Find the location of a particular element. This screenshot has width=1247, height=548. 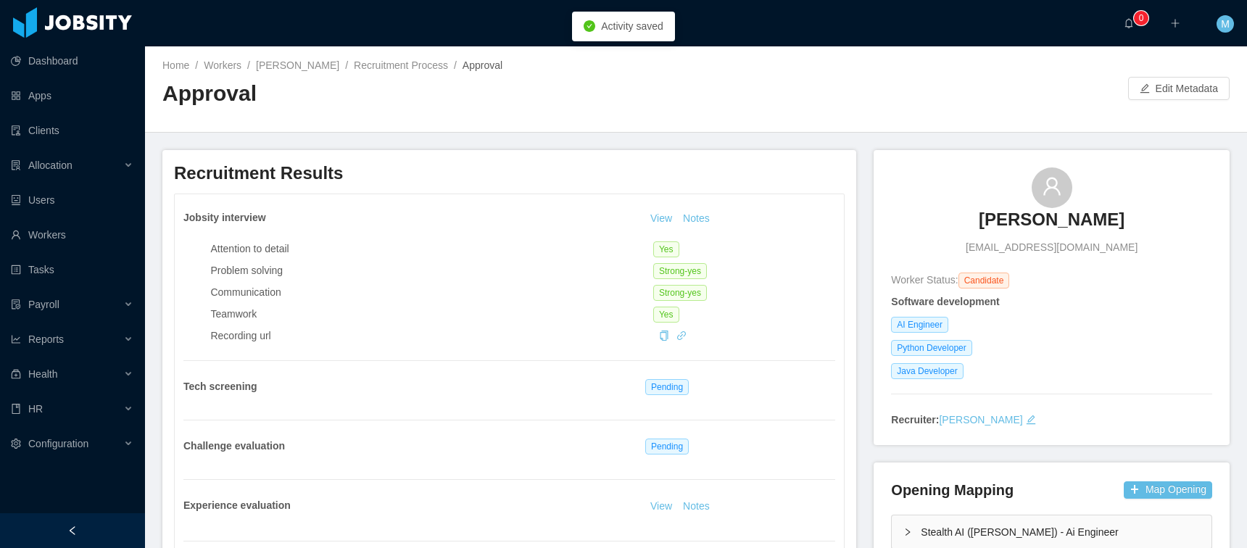

i: icon: setting is located at coordinates (16, 444).